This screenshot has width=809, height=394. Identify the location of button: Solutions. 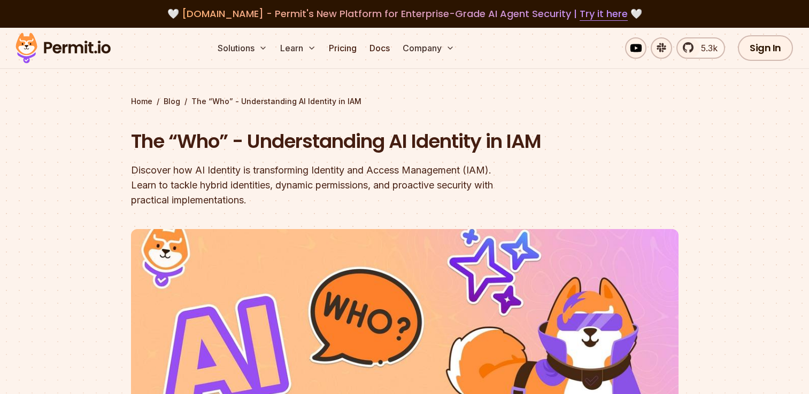
(242, 48).